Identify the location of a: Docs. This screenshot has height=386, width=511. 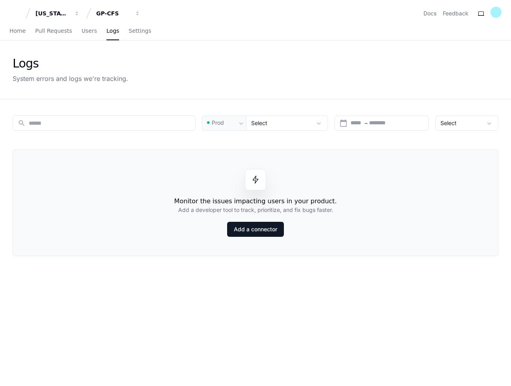
(430, 13).